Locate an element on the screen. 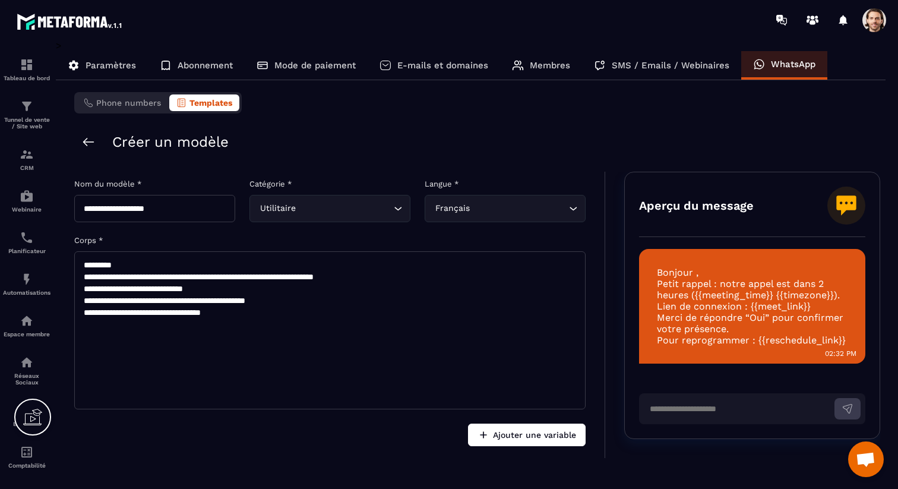 This screenshot has width=898, height=489. span: Templates is located at coordinates (211, 103).